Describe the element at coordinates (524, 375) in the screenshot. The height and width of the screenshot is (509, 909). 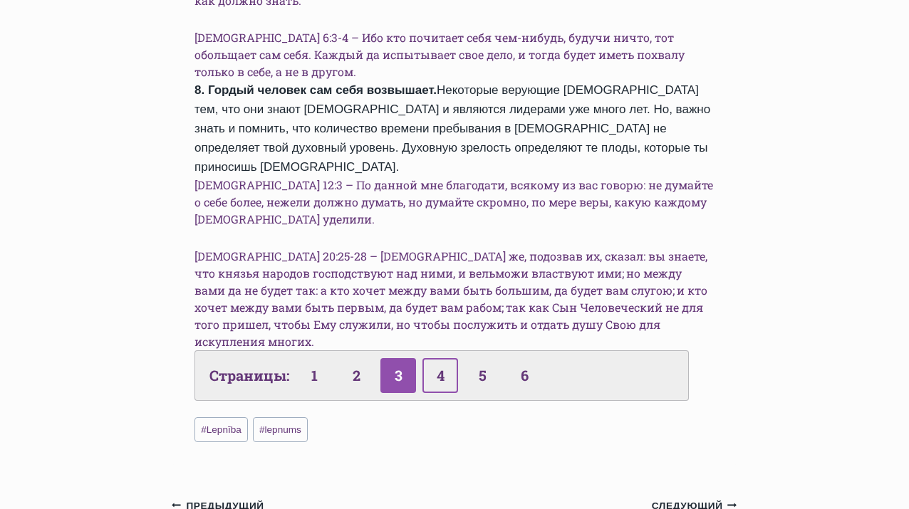
I see `a: 6` at that location.